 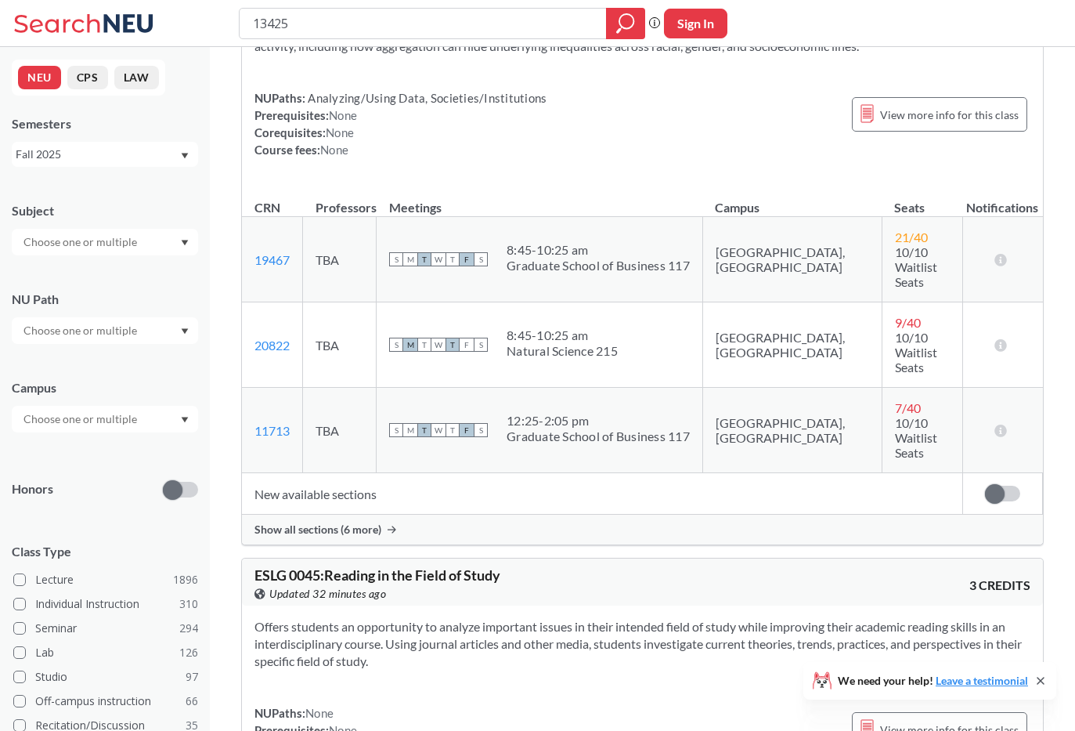 I want to click on th: Professors, so click(x=340, y=200).